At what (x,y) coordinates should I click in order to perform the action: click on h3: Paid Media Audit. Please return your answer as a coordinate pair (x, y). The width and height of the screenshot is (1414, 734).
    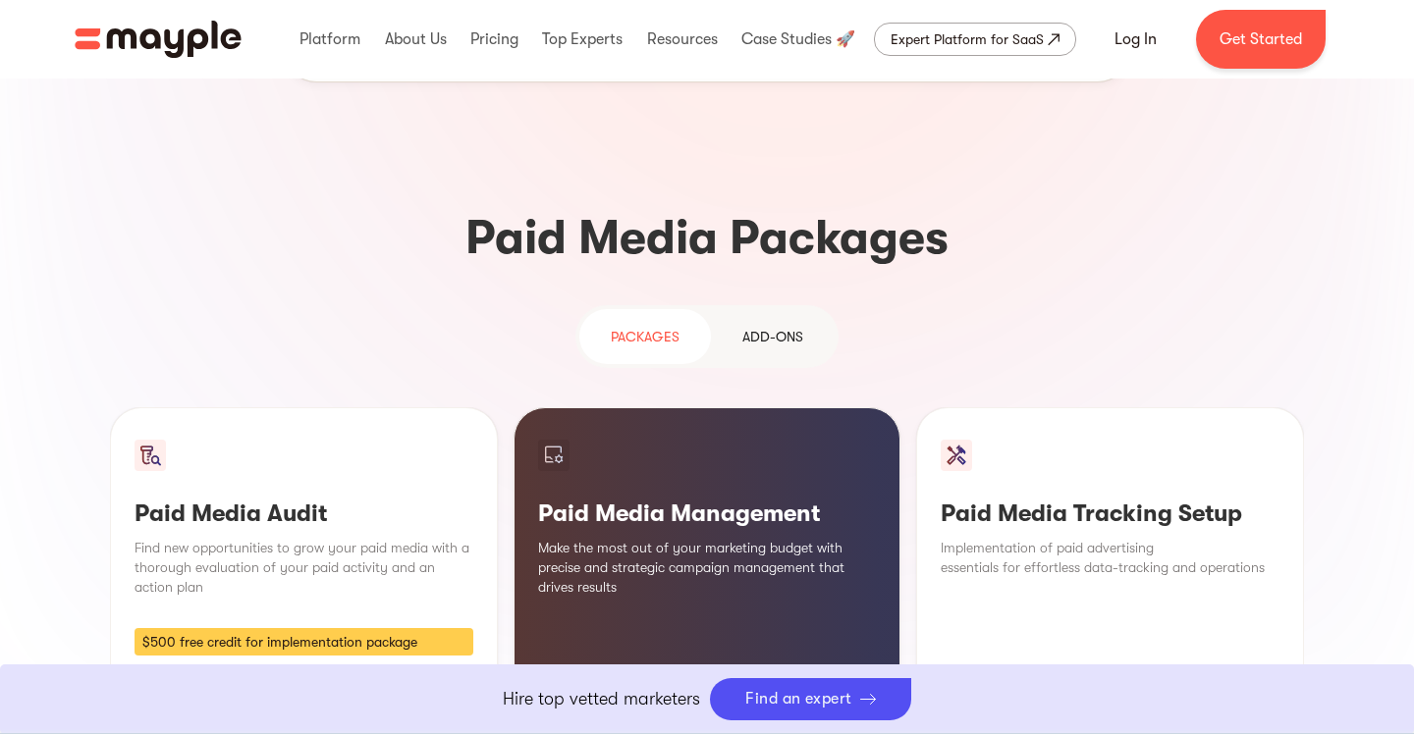
    Looking at the image, I should click on (303, 514).